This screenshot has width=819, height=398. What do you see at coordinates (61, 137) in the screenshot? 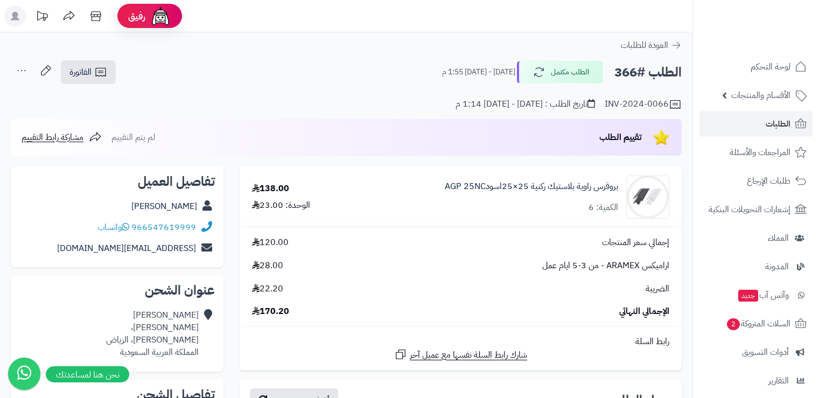
I see `a: مشاركة رابط التقييم` at bounding box center [61, 137].